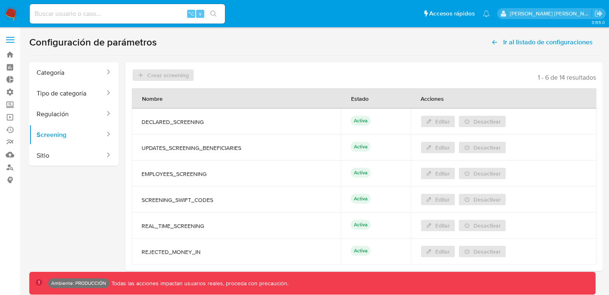 The height and width of the screenshot is (295, 609). I want to click on a: Notificaciones, so click(486, 13).